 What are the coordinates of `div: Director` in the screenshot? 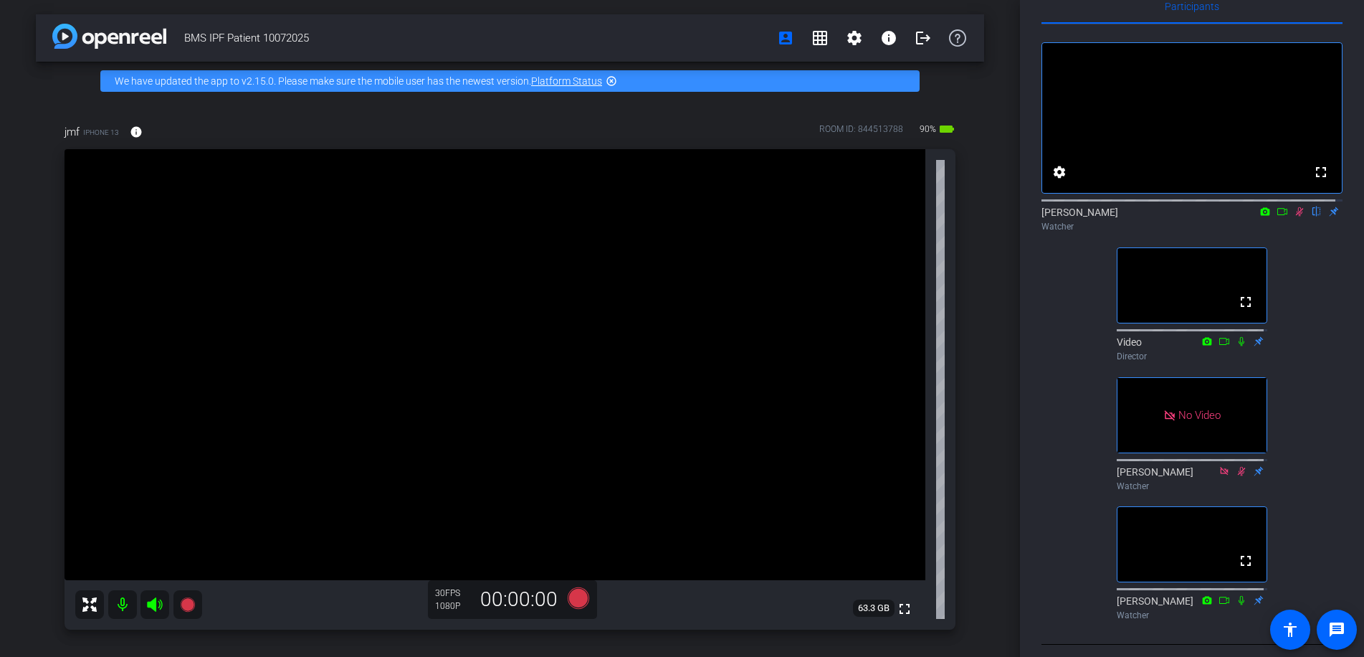 It's located at (1192, 356).